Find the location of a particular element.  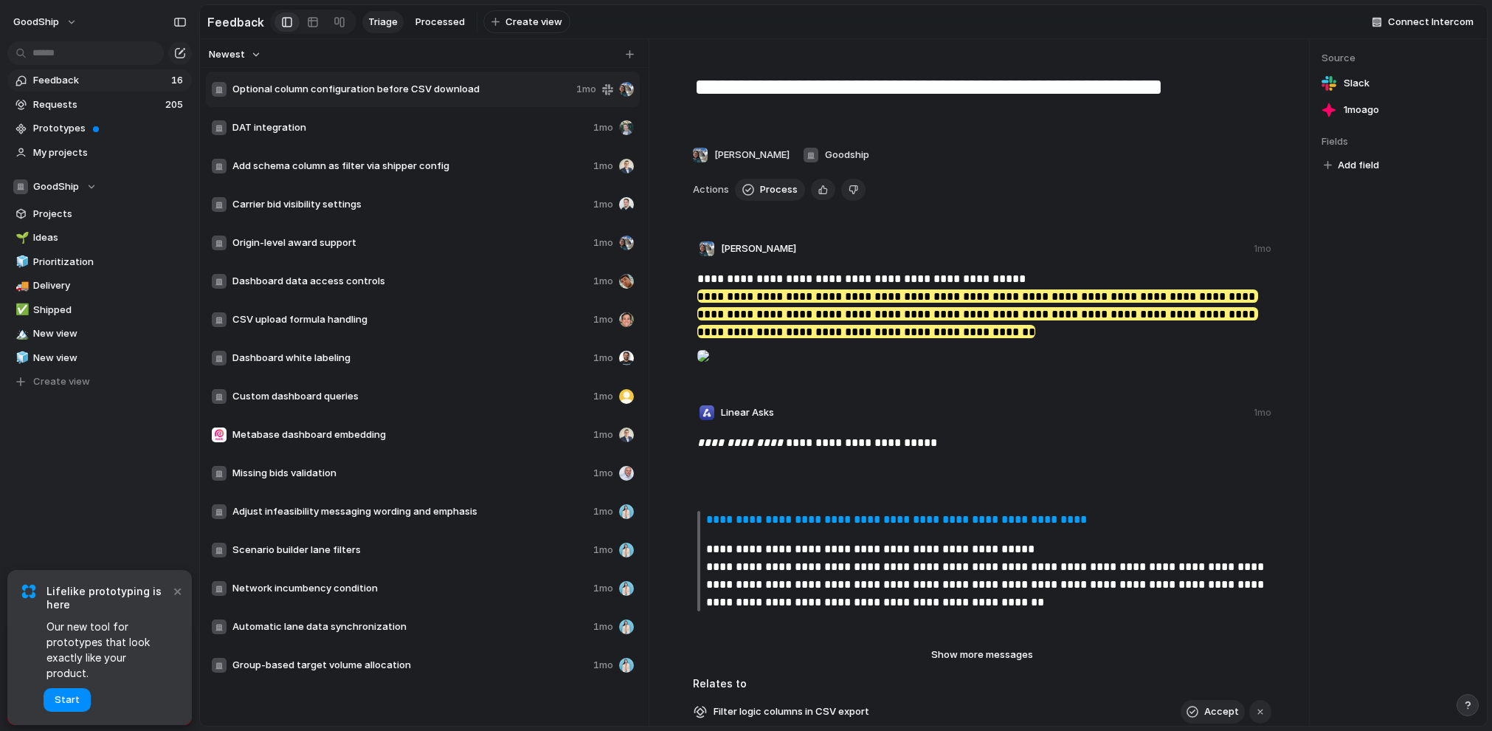

span: Automatic lane data synchronization is located at coordinates (410, 627).